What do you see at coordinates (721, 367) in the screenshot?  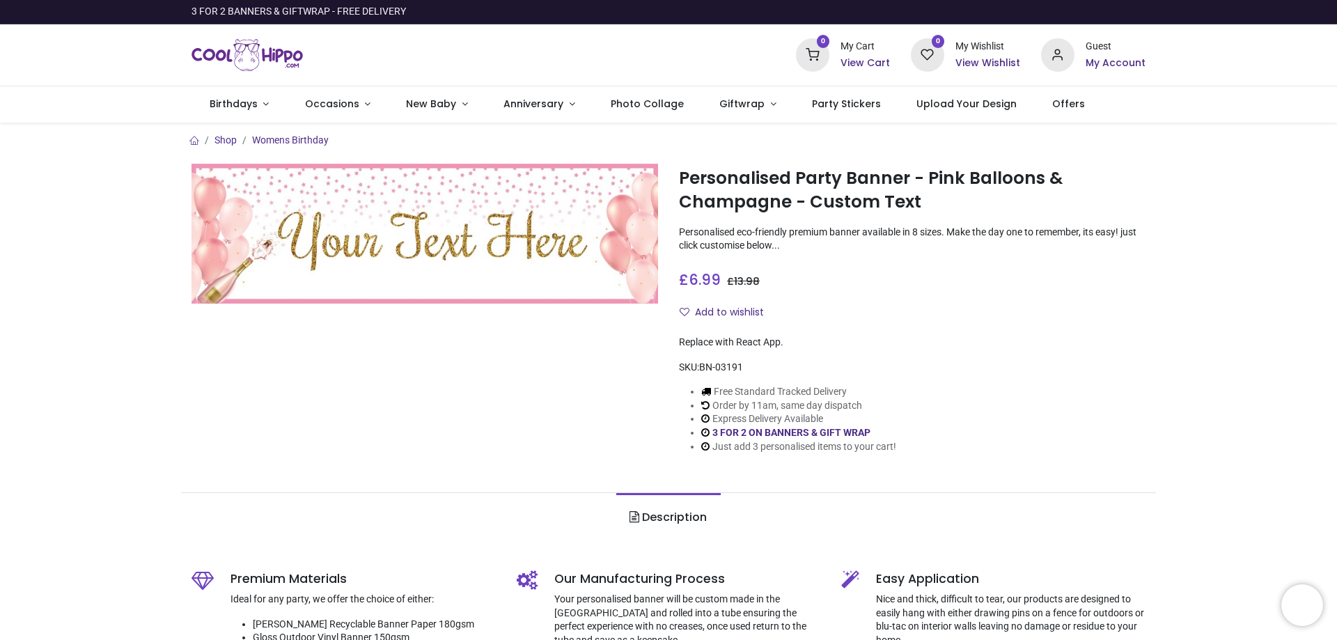 I see `span: BN-03191` at bounding box center [721, 367].